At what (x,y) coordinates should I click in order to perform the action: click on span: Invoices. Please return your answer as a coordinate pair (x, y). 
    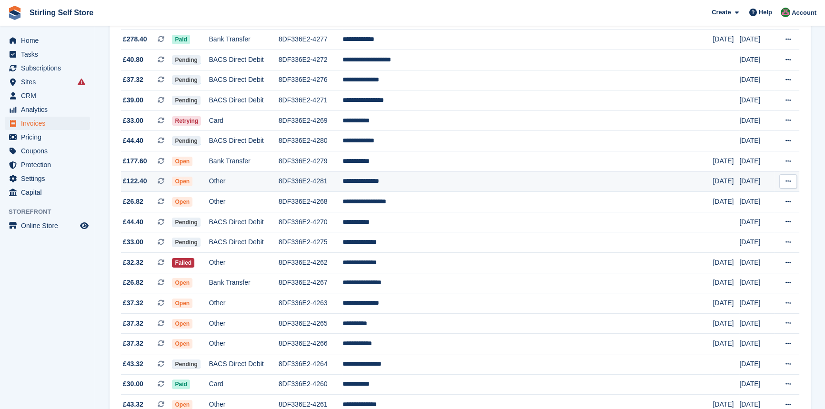
    Looking at the image, I should click on (50, 123).